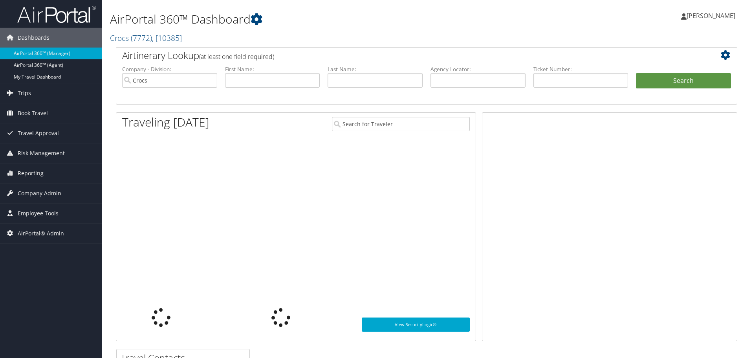 The width and height of the screenshot is (751, 358). I want to click on span: Reporting, so click(31, 173).